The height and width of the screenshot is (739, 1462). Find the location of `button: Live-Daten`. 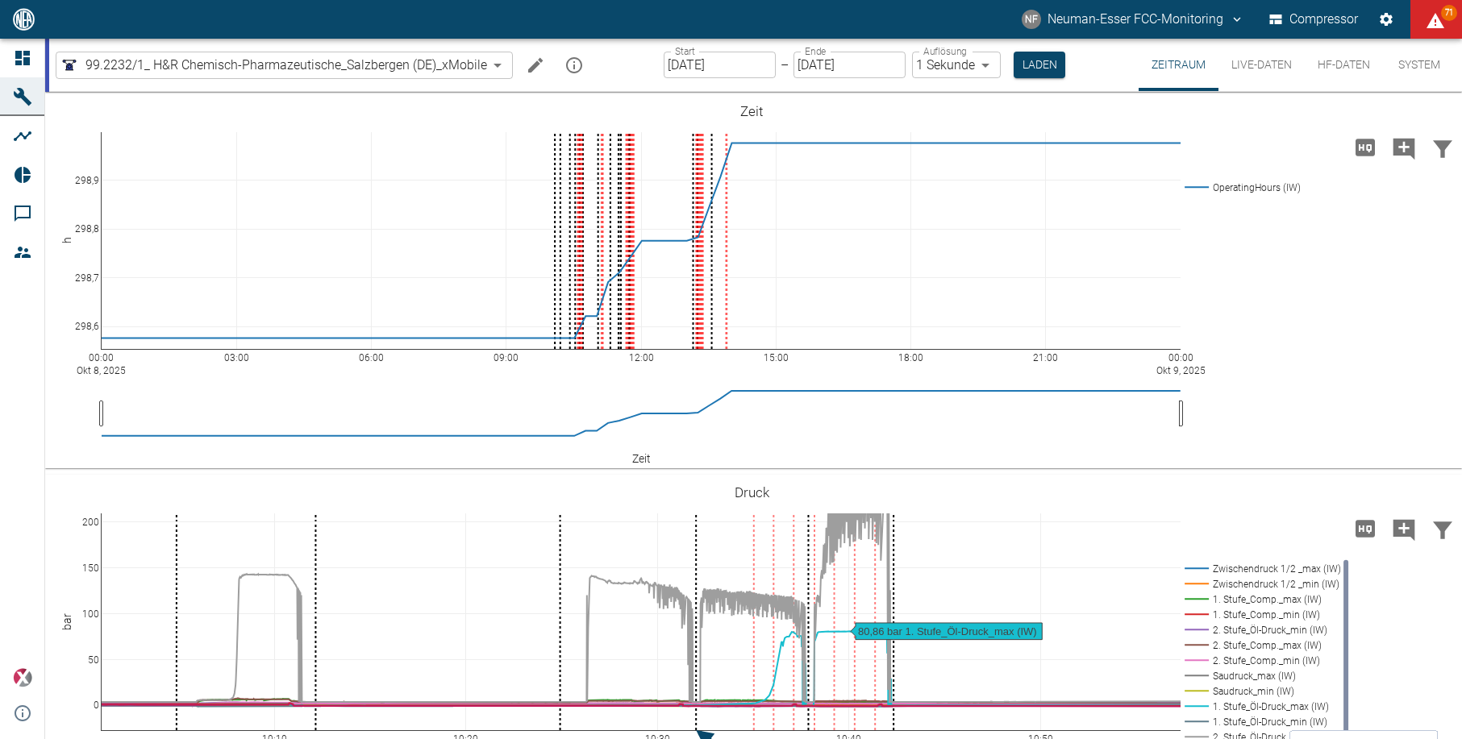

button: Live-Daten is located at coordinates (1261, 64).